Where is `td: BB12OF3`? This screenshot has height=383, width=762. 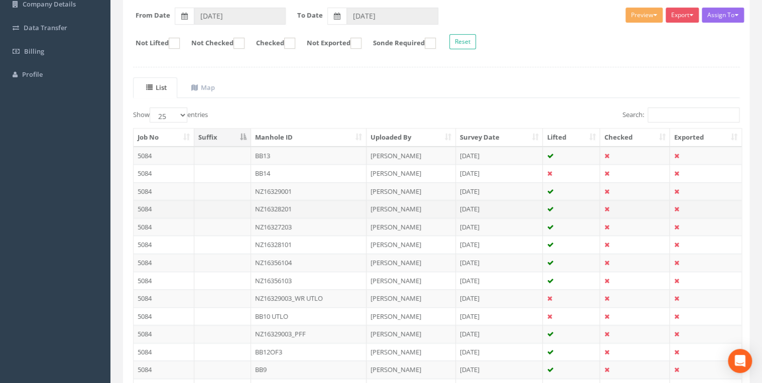 td: BB12OF3 is located at coordinates (309, 352).